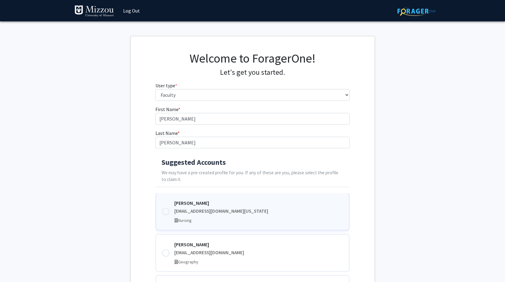 The width and height of the screenshot is (505, 282). What do you see at coordinates (94, 11) in the screenshot?
I see `img: University of Missouri Logo` at bounding box center [94, 11].